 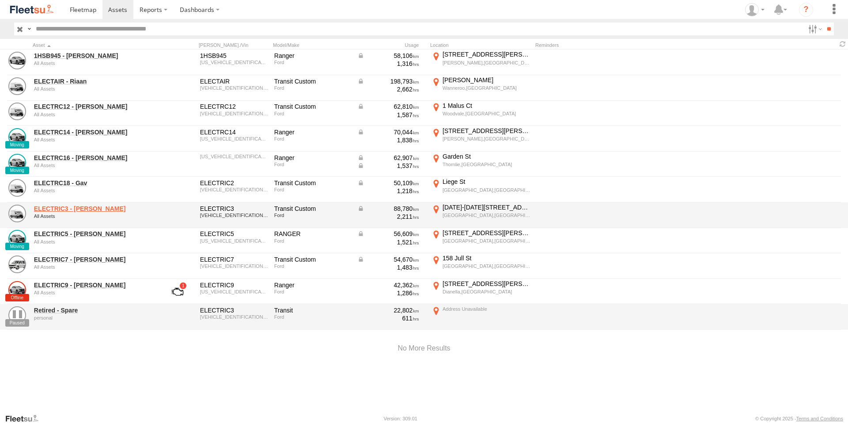 What do you see at coordinates (234, 189) in the screenshot?
I see `div: WF0YXXTTGYMJ86128` at bounding box center [234, 189].